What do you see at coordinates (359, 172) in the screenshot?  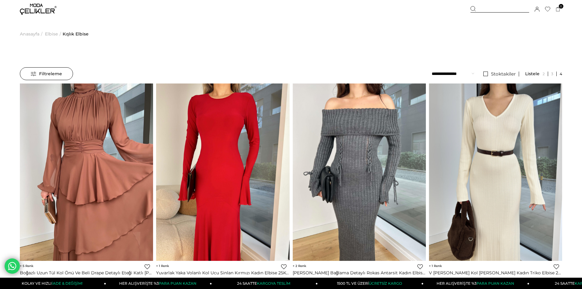 I see `img: Madonna Yaka Bağlama Detaylı Rokas Antarsit Kadın Elbise 25K325` at bounding box center [359, 172].